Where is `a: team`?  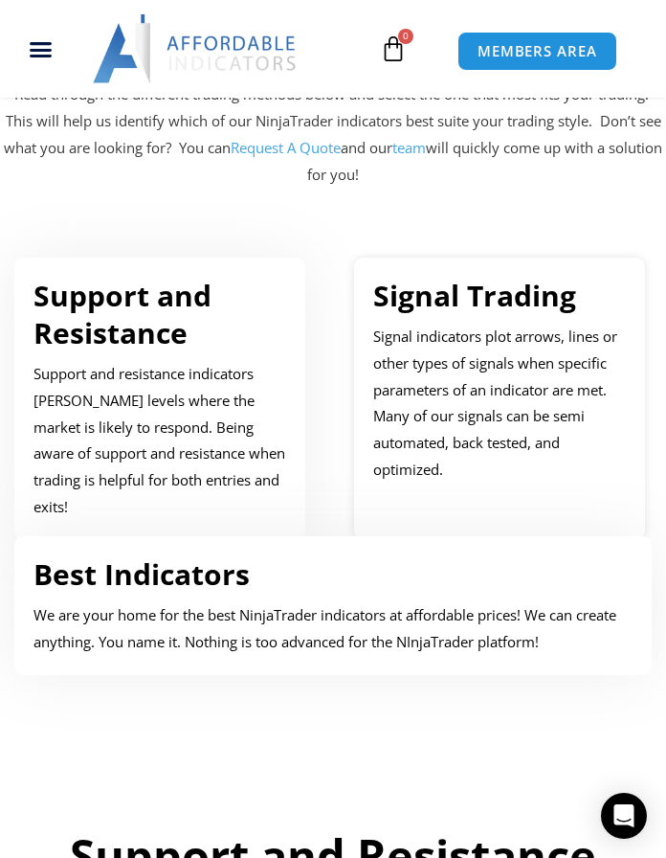 a: team is located at coordinates (409, 147).